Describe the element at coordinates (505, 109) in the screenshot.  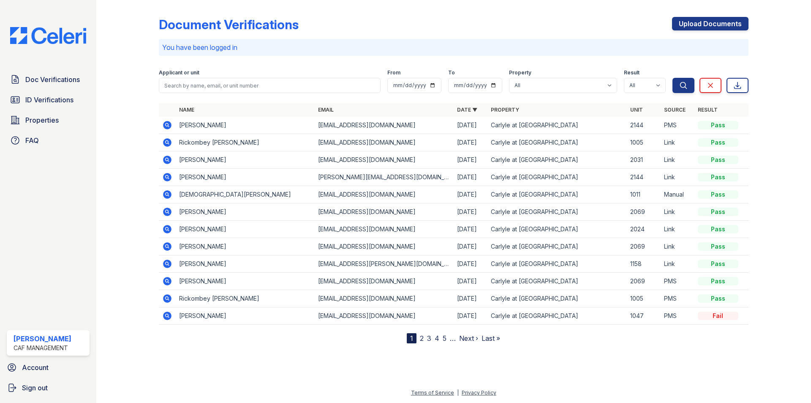
I see `a: Property` at that location.